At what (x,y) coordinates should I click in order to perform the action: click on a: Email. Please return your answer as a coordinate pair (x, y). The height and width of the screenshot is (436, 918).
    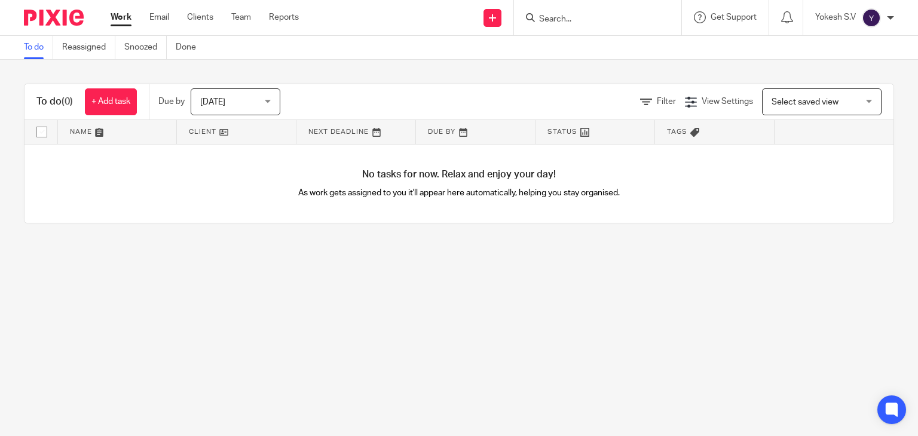
    Looking at the image, I should click on (159, 17).